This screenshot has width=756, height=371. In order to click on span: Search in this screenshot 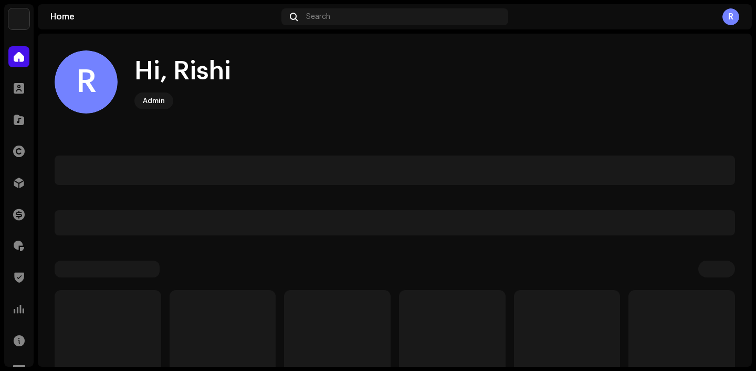, I will do `click(318, 17)`.